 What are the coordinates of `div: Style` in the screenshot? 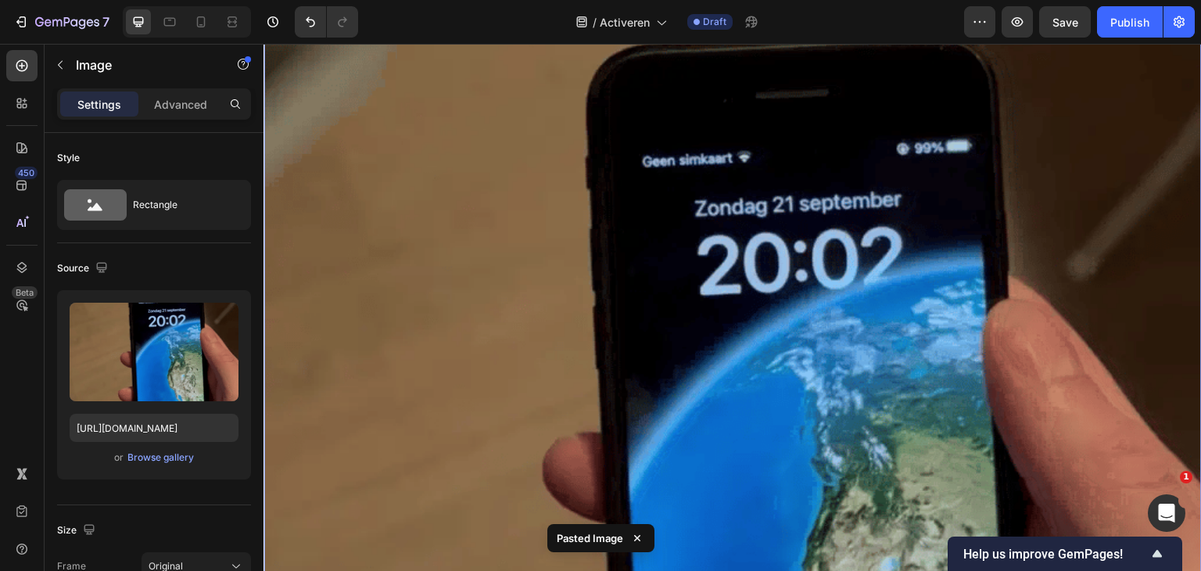 It's located at (68, 158).